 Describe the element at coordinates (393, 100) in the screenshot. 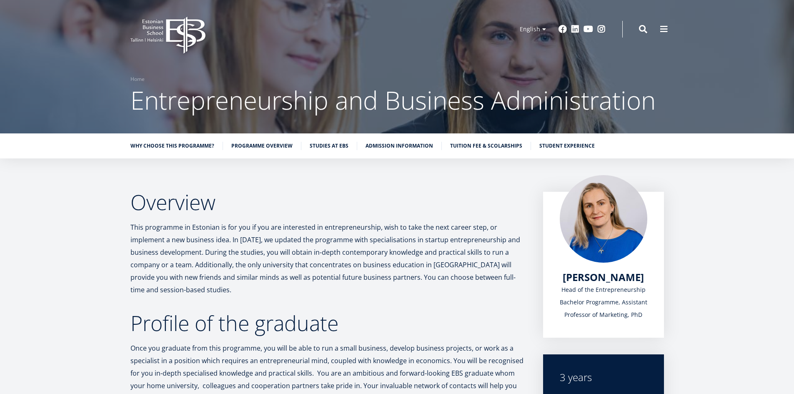

I see `span: Entrepreneurship and Business Administration` at that location.